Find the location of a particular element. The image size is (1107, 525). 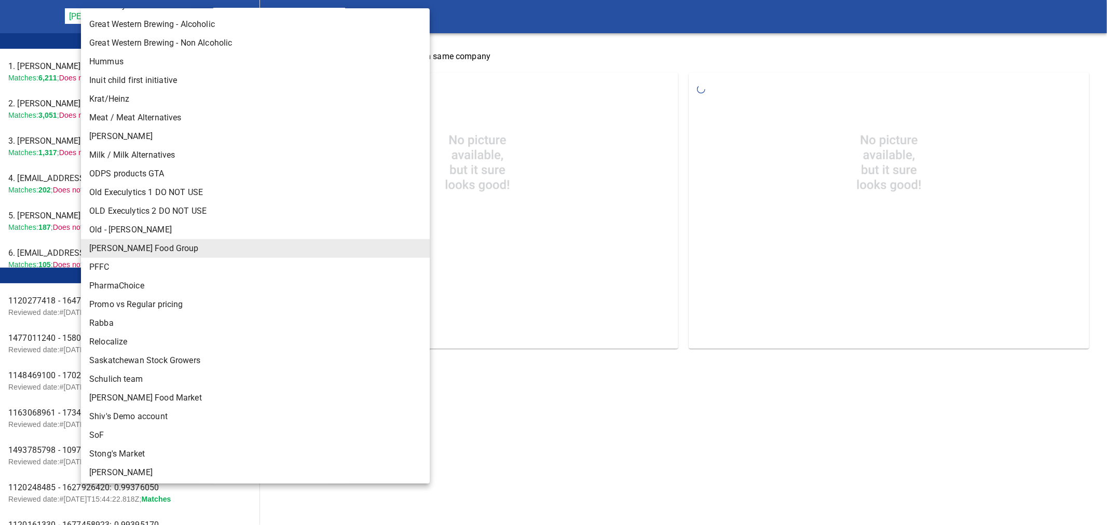

li: Schulich team is located at coordinates (259, 379).